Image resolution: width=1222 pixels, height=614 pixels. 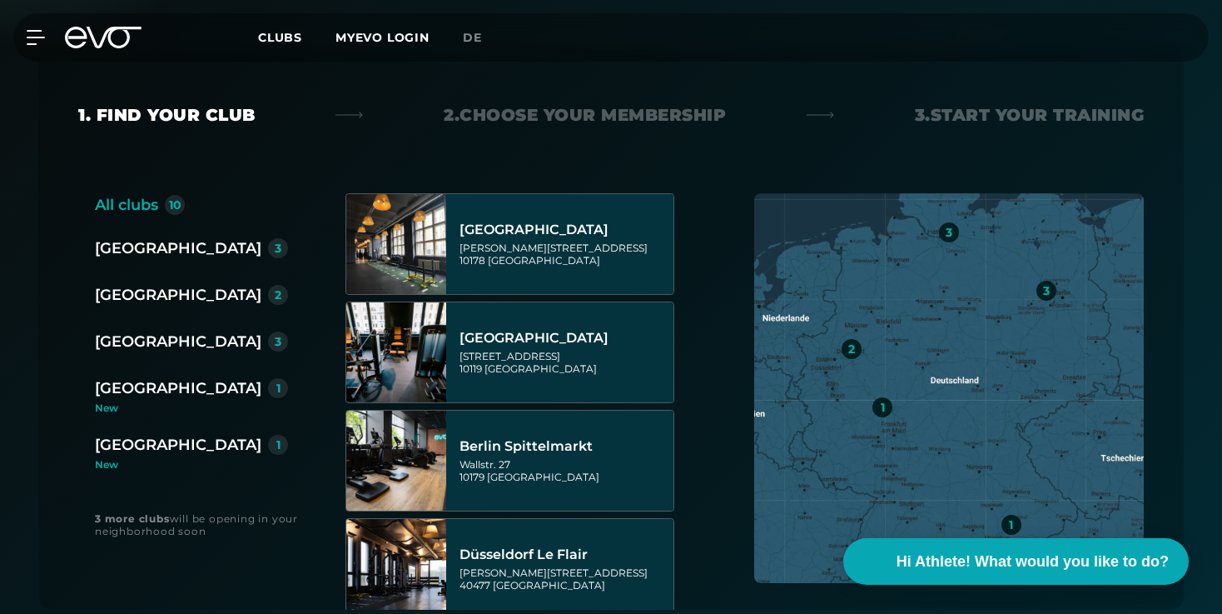 What do you see at coordinates (167, 115) in the screenshot?
I see `div: 1. Find your club` at bounding box center [167, 115].